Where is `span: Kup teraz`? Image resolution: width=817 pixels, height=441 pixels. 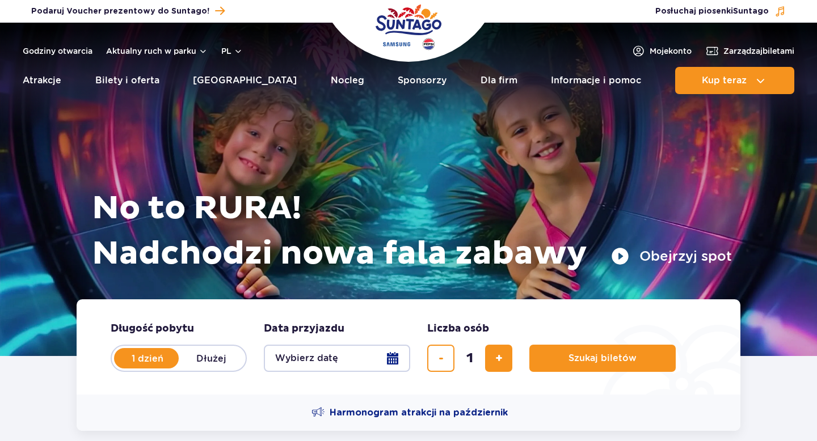
span: Kup teraz is located at coordinates (724, 81).